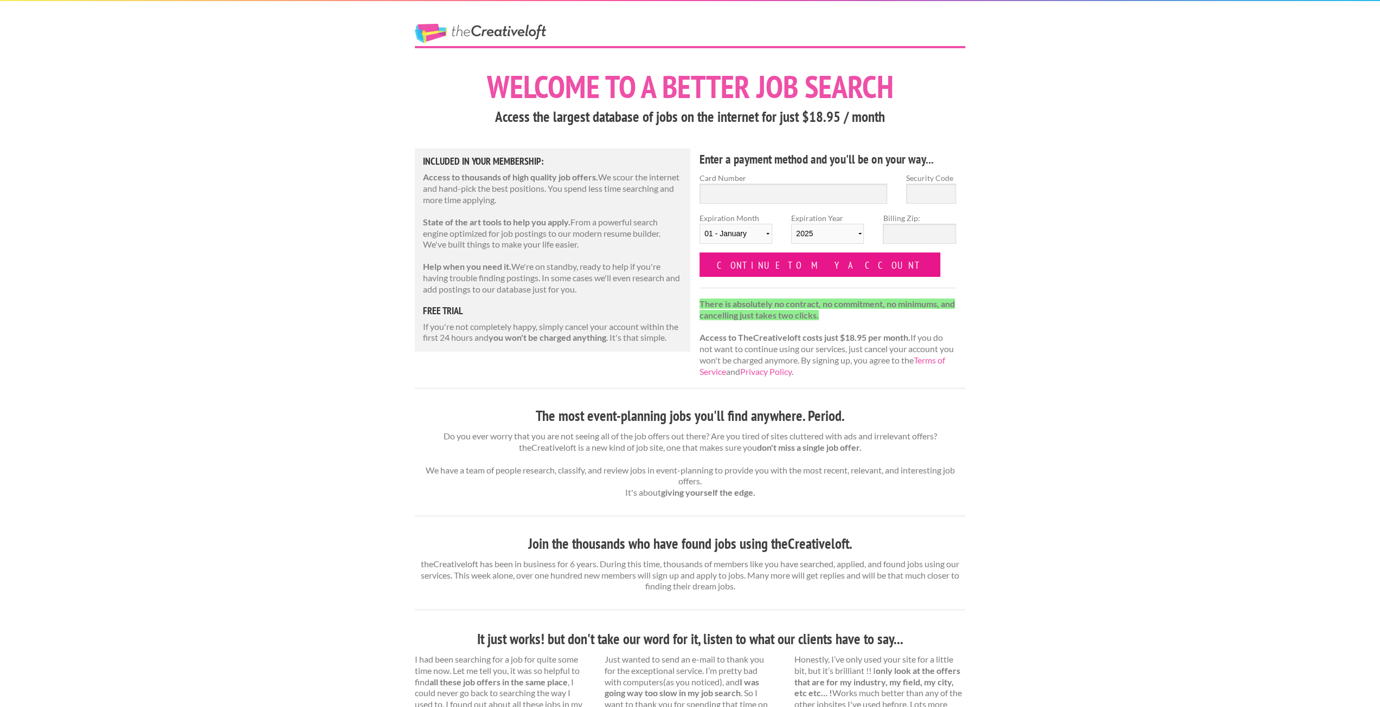 The width and height of the screenshot is (1380, 707). Describe the element at coordinates (804, 337) in the screenshot. I see `strong: Access to TheCreativeloft costs just $18.95 per month.` at that location.